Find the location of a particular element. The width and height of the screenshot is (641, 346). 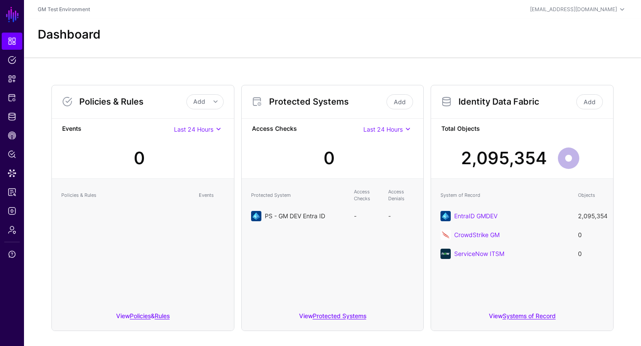

span: Policy Lens is located at coordinates (12, 154).